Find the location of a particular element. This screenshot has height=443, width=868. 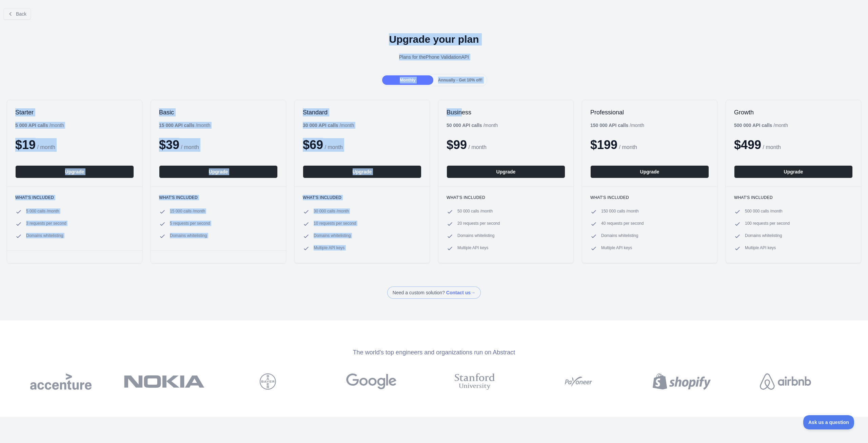

h2: Professional is located at coordinates (650, 112).